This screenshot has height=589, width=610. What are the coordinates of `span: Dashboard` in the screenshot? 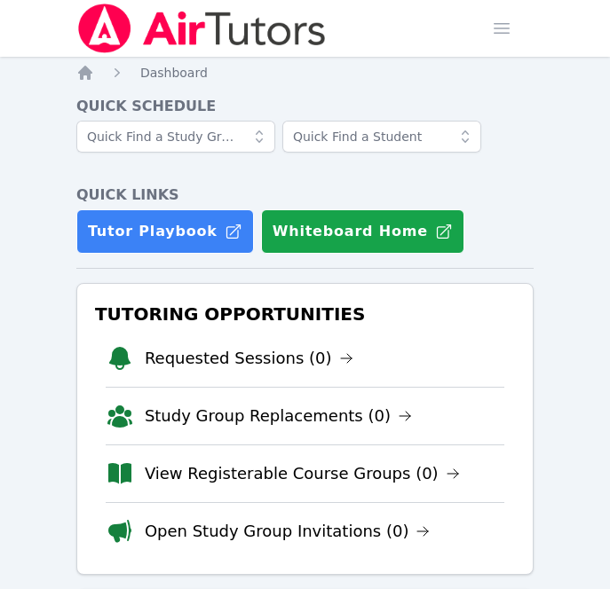 It's located at (174, 73).